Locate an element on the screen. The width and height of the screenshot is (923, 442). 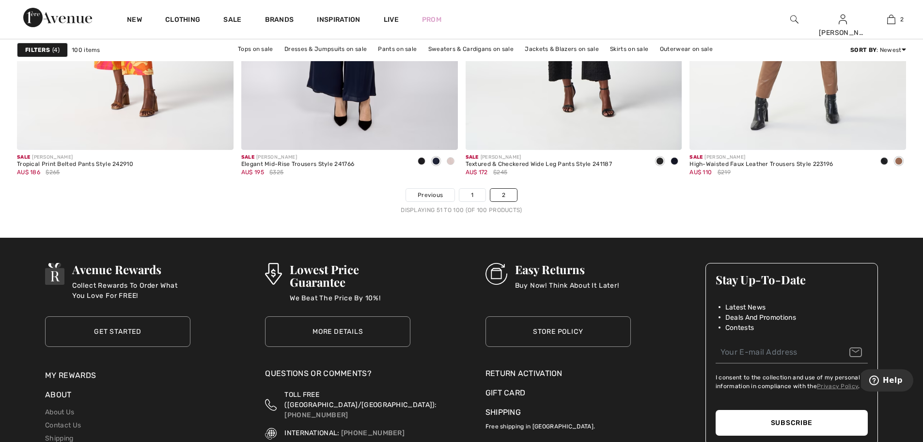
span: AU$ 172 is located at coordinates (477, 172).